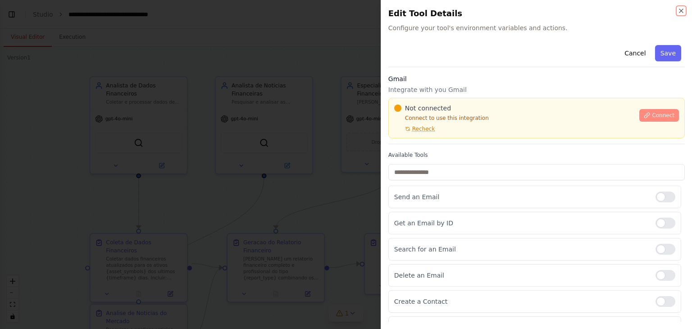 The width and height of the screenshot is (692, 329). Describe the element at coordinates (522, 249) in the screenshot. I see `p: Search for an Email` at that location.